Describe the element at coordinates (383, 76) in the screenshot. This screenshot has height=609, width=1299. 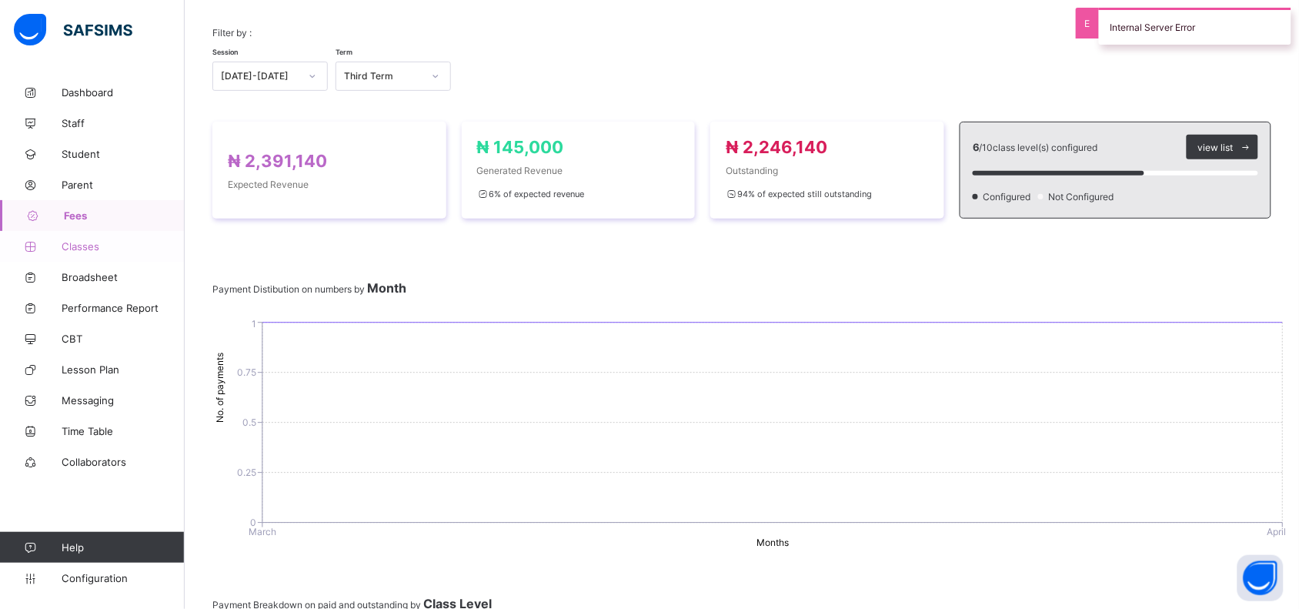
I see `div: Third Term` at that location.